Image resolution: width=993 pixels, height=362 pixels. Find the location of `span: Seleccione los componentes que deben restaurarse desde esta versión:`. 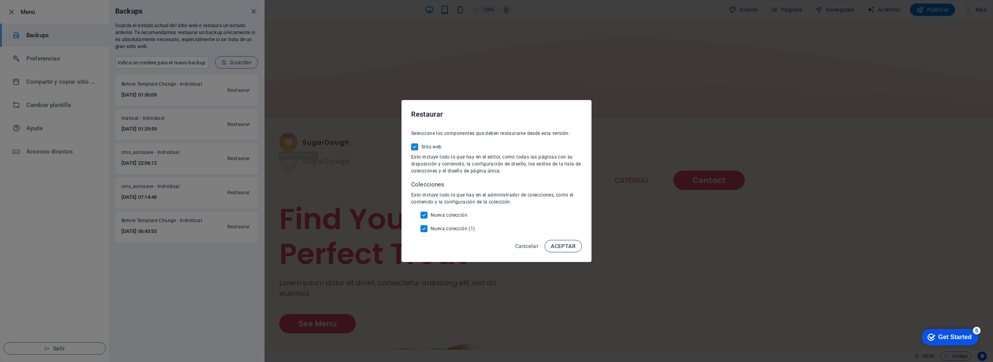

span: Seleccione los componentes que deben restaurarse desde esta versión: is located at coordinates (490, 133).